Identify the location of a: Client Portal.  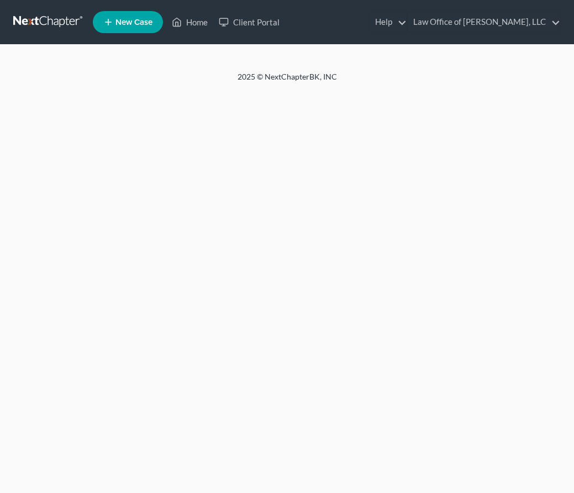
(249, 22).